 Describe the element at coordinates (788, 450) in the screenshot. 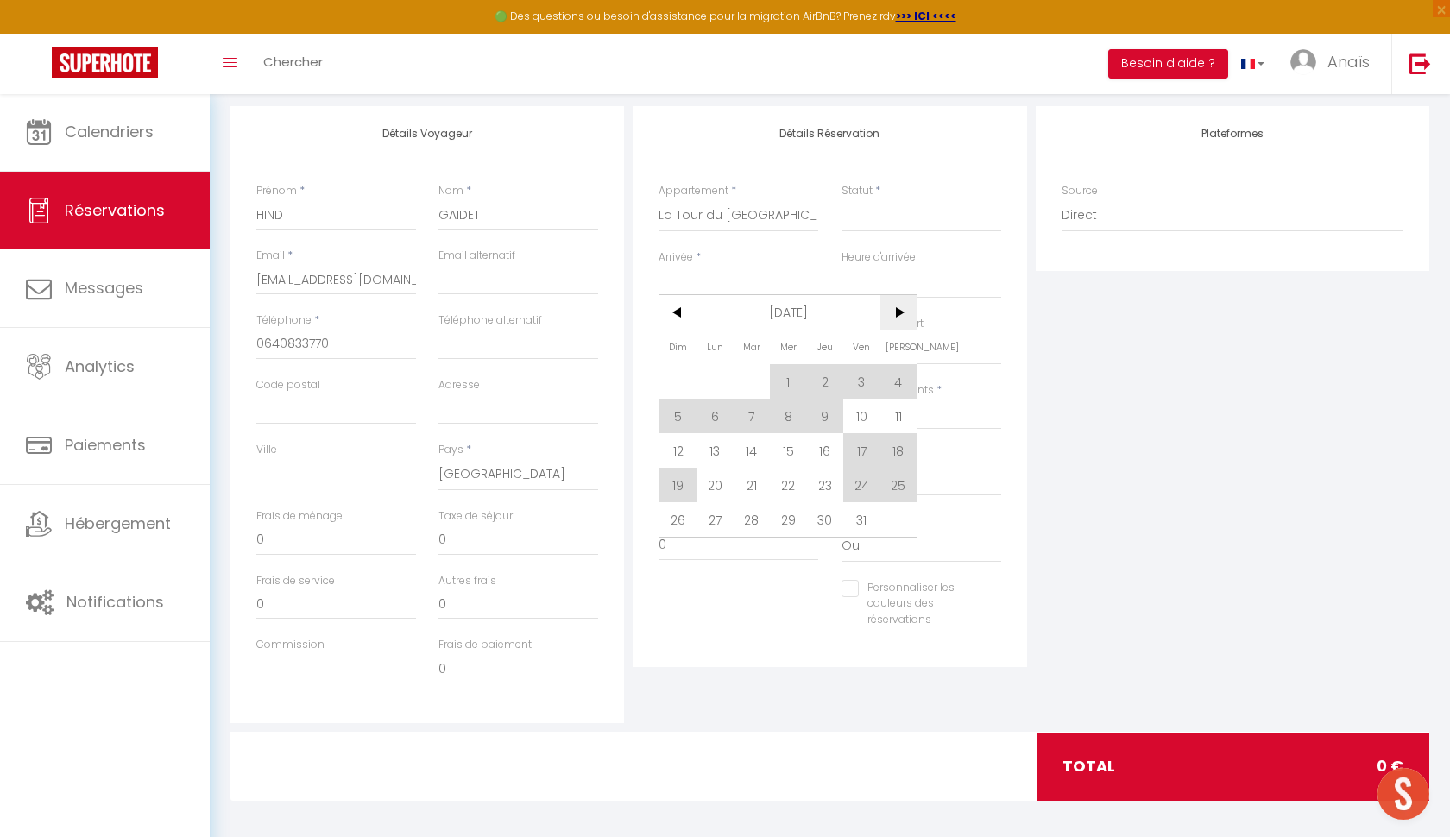

I see `span: 15` at that location.